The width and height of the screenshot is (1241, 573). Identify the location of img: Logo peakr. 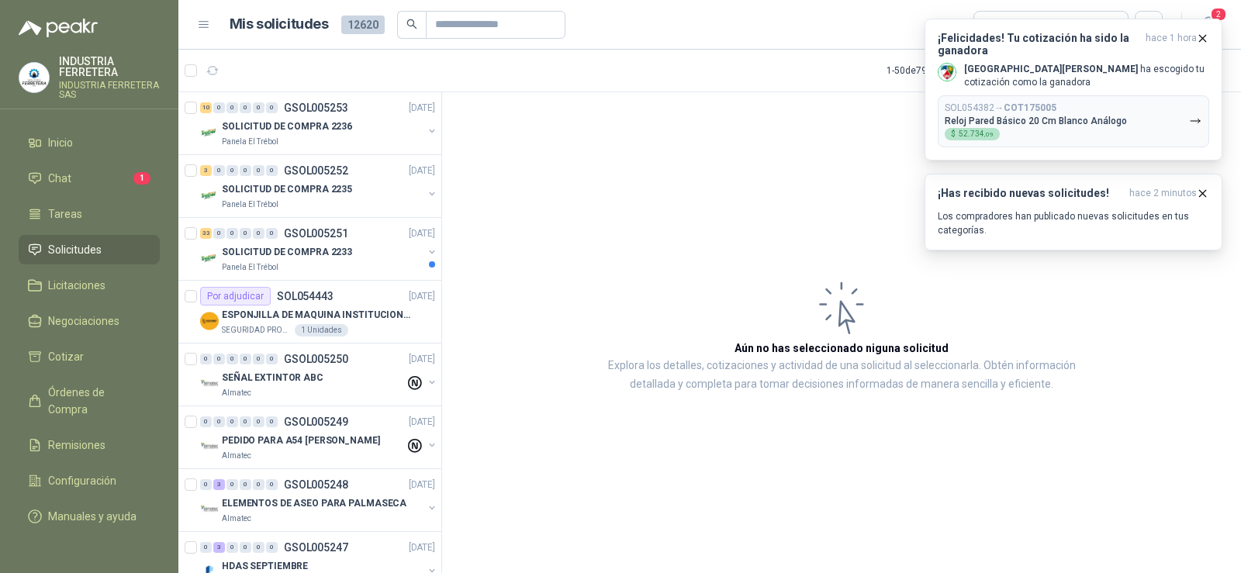
(58, 28).